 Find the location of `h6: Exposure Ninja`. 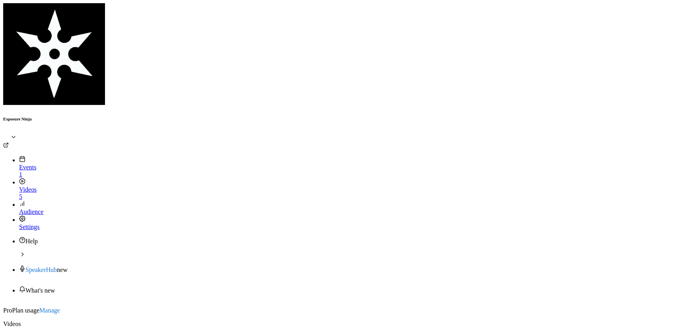

h6: Exposure Ninja is located at coordinates (339, 119).